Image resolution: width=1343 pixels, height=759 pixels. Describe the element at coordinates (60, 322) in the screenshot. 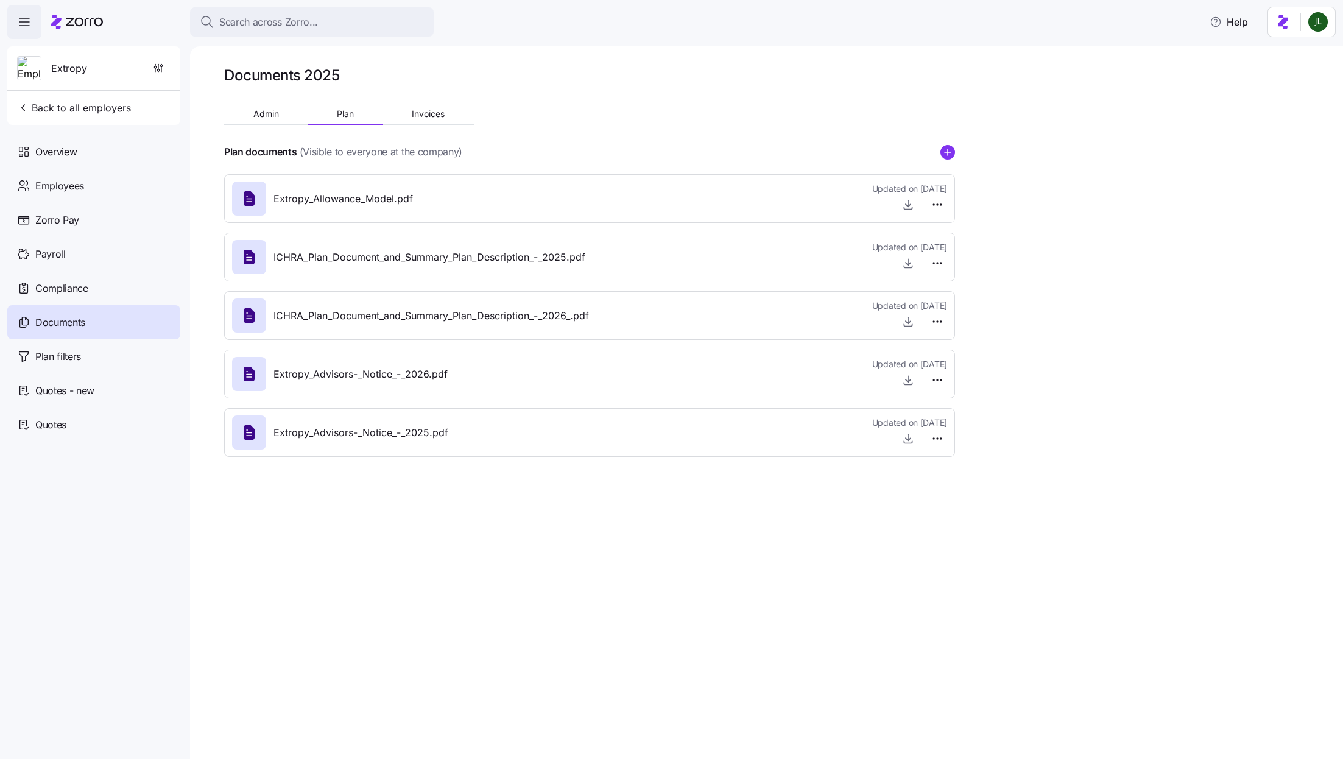

I see `span: Documents` at that location.